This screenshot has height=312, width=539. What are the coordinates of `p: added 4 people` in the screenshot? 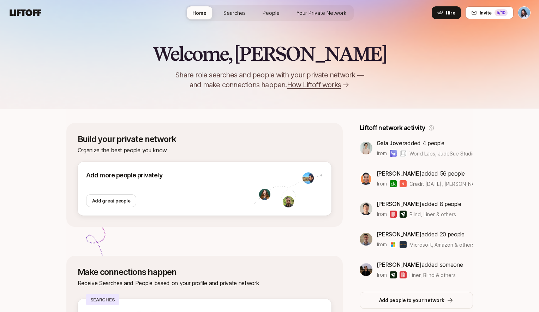 It's located at (425, 143).